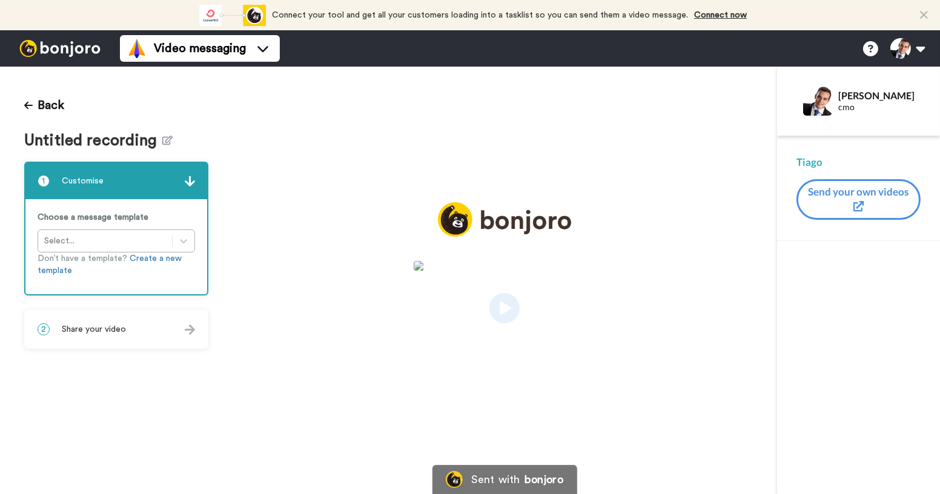 The image size is (940, 494). I want to click on span: 2, so click(44, 330).